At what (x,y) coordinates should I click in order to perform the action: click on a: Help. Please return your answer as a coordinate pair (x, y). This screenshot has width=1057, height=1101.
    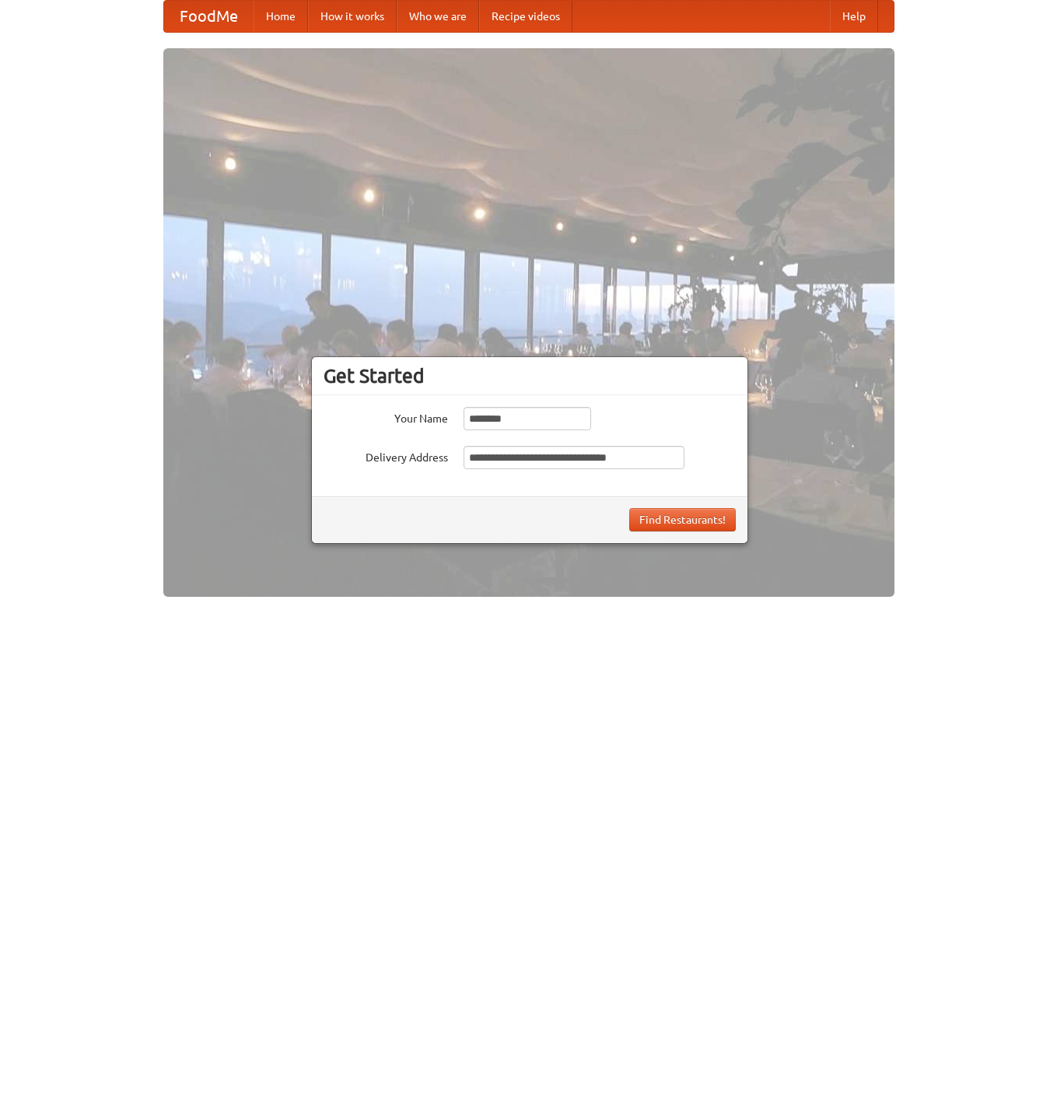
    Looking at the image, I should click on (854, 16).